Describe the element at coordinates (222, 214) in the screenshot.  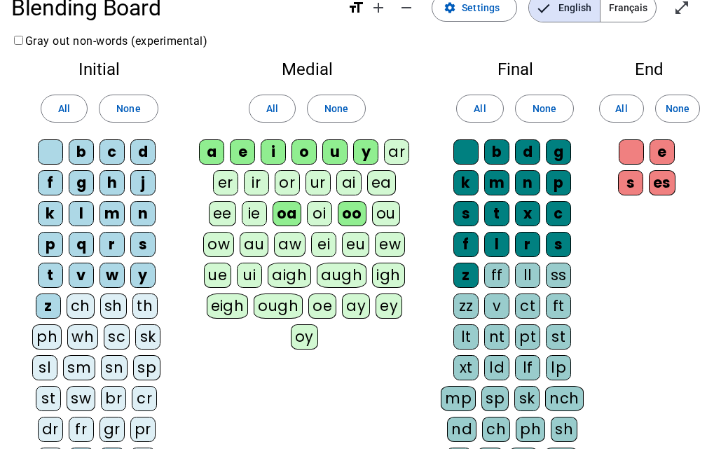
I see `div: ee` at that location.